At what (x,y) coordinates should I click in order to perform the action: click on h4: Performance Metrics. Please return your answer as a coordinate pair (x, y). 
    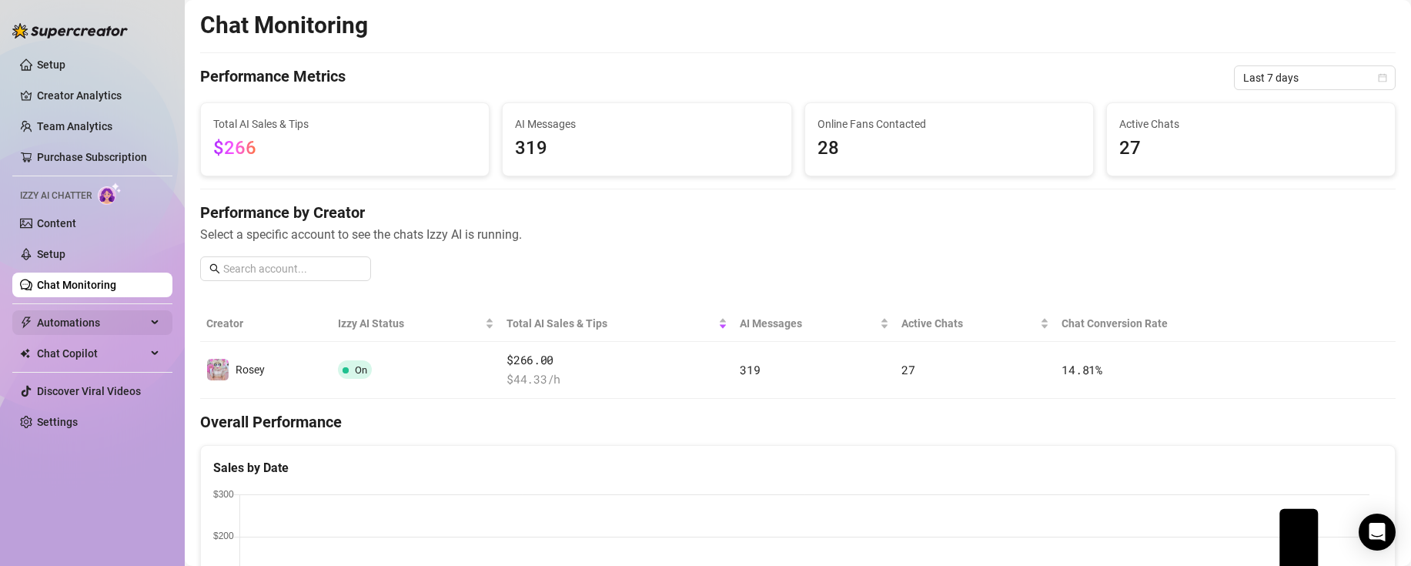
    Looking at the image, I should click on (273, 78).